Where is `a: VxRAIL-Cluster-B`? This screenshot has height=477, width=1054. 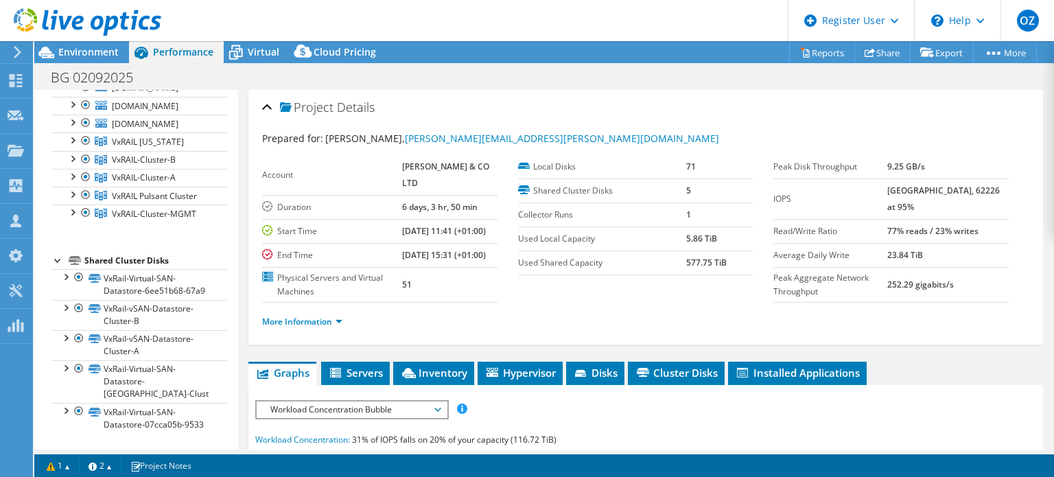 a: VxRAIL-Cluster-B is located at coordinates (139, 160).